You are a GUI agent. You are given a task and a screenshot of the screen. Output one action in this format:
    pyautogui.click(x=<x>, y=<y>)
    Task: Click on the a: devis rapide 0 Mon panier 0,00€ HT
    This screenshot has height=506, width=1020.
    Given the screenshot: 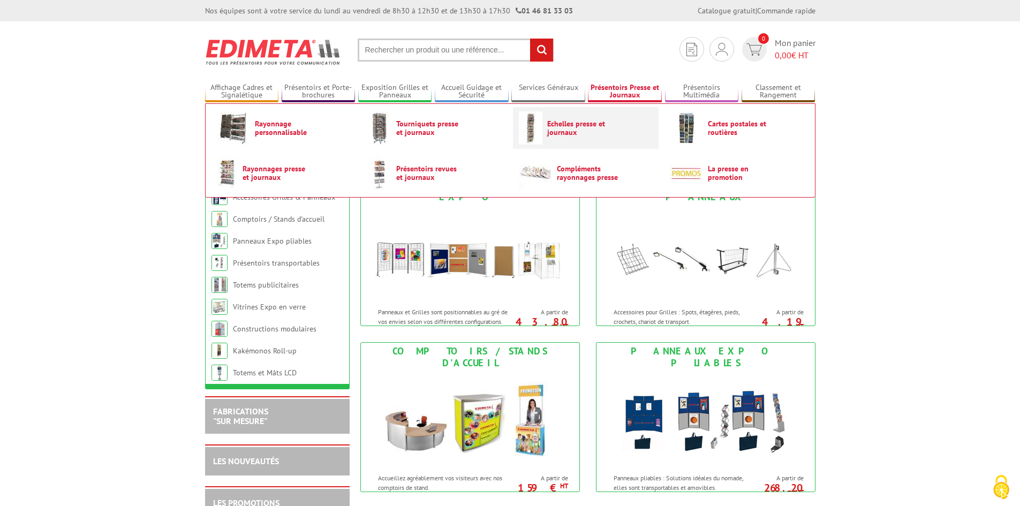 What is the action you would take?
    pyautogui.click(x=777, y=49)
    